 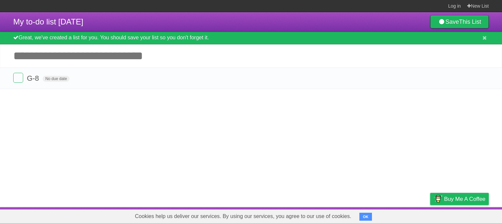 What do you see at coordinates (465, 199) in the screenshot?
I see `span: Buy me a coffee` at bounding box center [465, 199].